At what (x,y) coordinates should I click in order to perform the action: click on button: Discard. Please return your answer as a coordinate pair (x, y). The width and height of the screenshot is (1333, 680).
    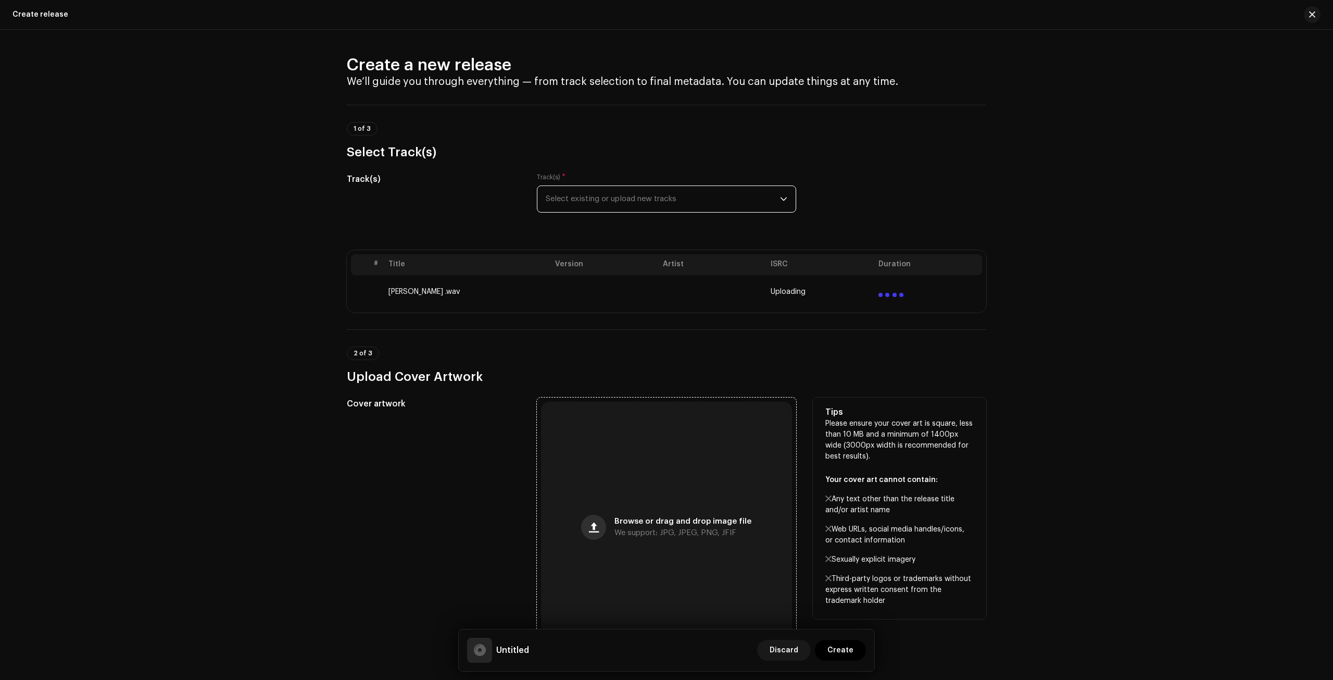
    Looking at the image, I should click on (784, 650).